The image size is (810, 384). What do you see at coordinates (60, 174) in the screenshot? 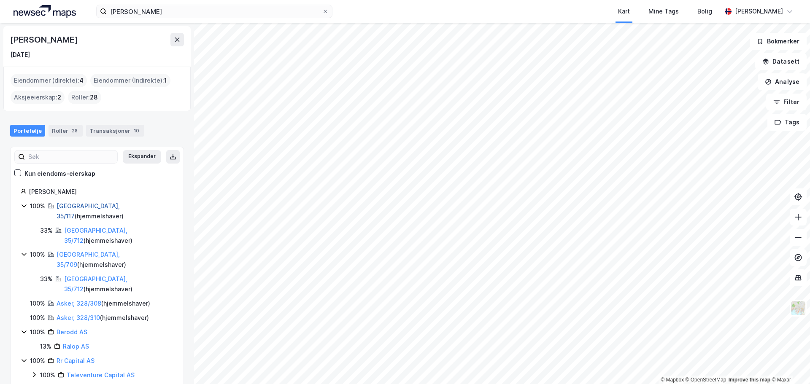
I see `div: Kun eiendoms-eierskap` at bounding box center [60, 174].